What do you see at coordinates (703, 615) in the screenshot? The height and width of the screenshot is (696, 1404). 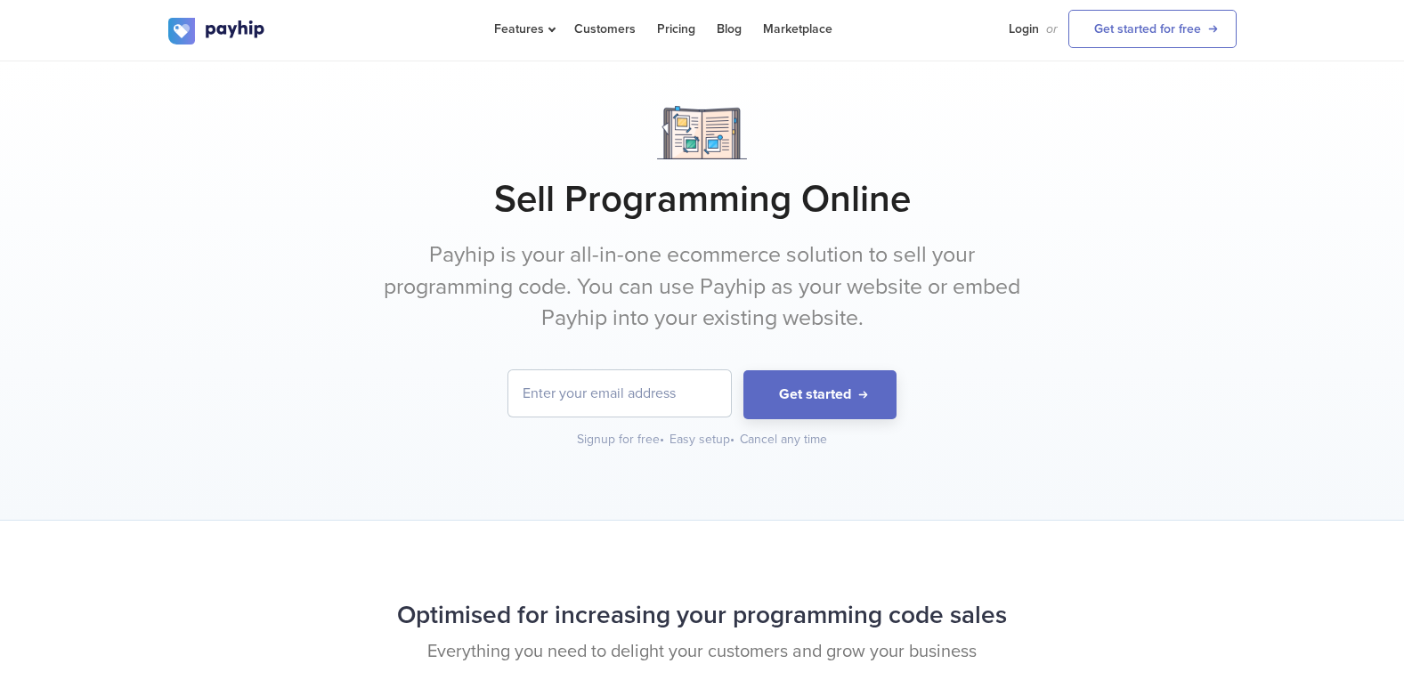 I see `h2: Optimised for increasing your programming code sales` at bounding box center [703, 615].